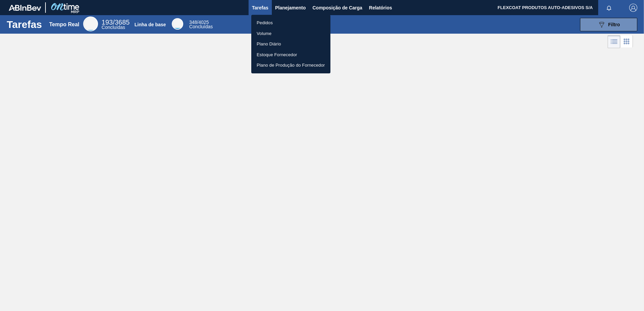  I want to click on a: Plano de Produção do Fornecedor, so click(291, 65).